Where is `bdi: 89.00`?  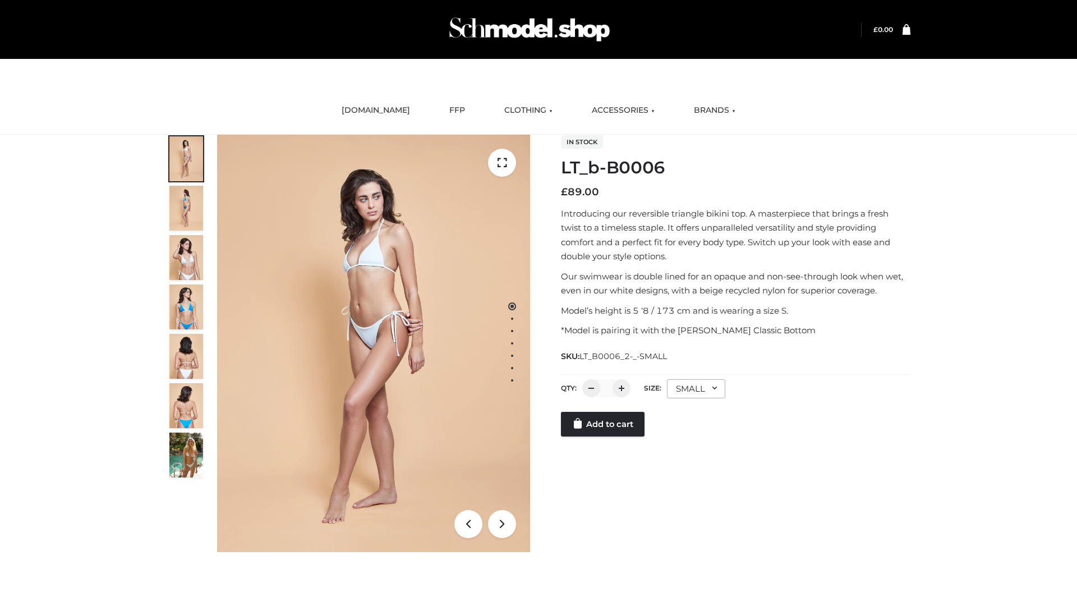
bdi: 89.00 is located at coordinates (580, 192).